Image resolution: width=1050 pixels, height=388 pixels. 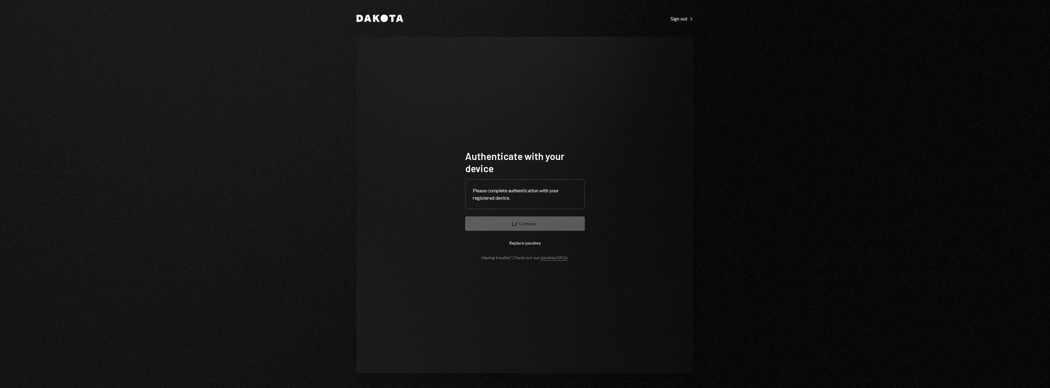 What do you see at coordinates (525, 194) in the screenshot?
I see `div: Please complete authentication with your registered device.` at bounding box center [525, 194].